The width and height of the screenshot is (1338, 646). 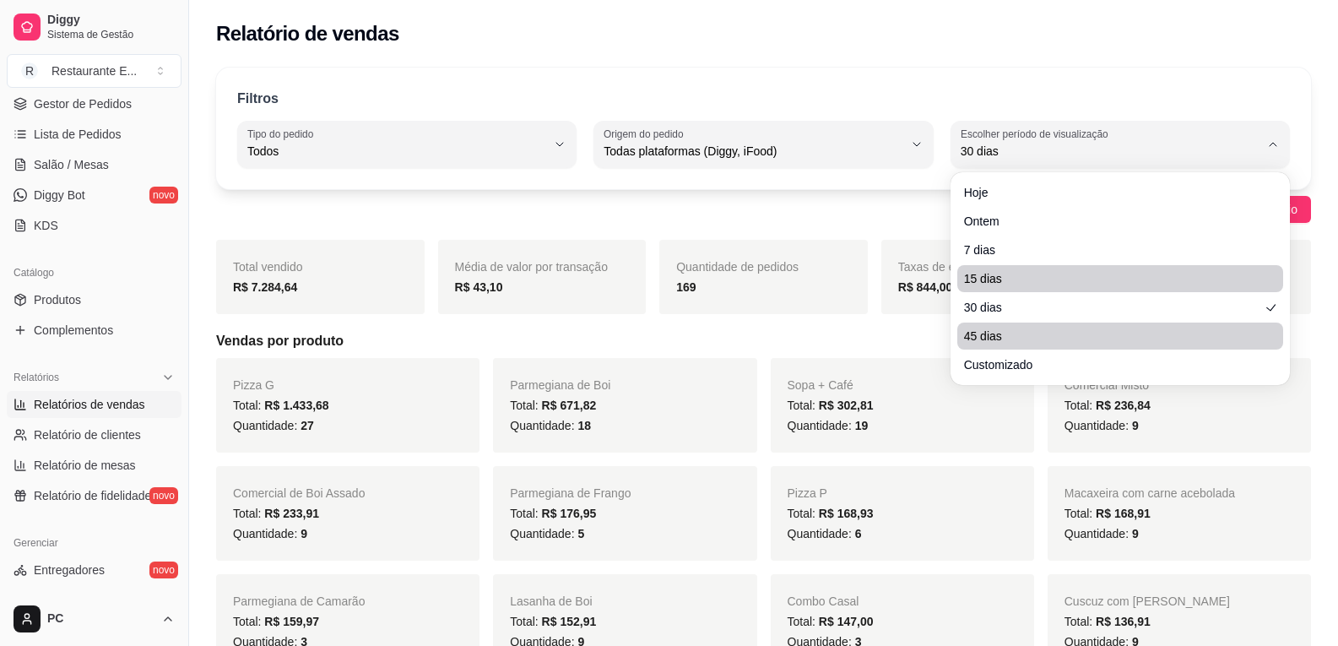 I want to click on span: Total vendido, so click(x=268, y=267).